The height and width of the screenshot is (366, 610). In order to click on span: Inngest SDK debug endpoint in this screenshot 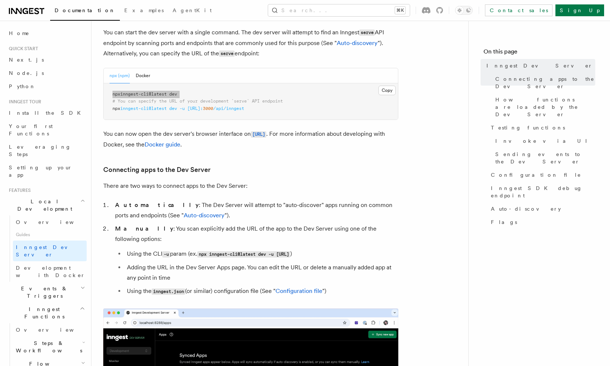, I will do `click(543, 192)`.